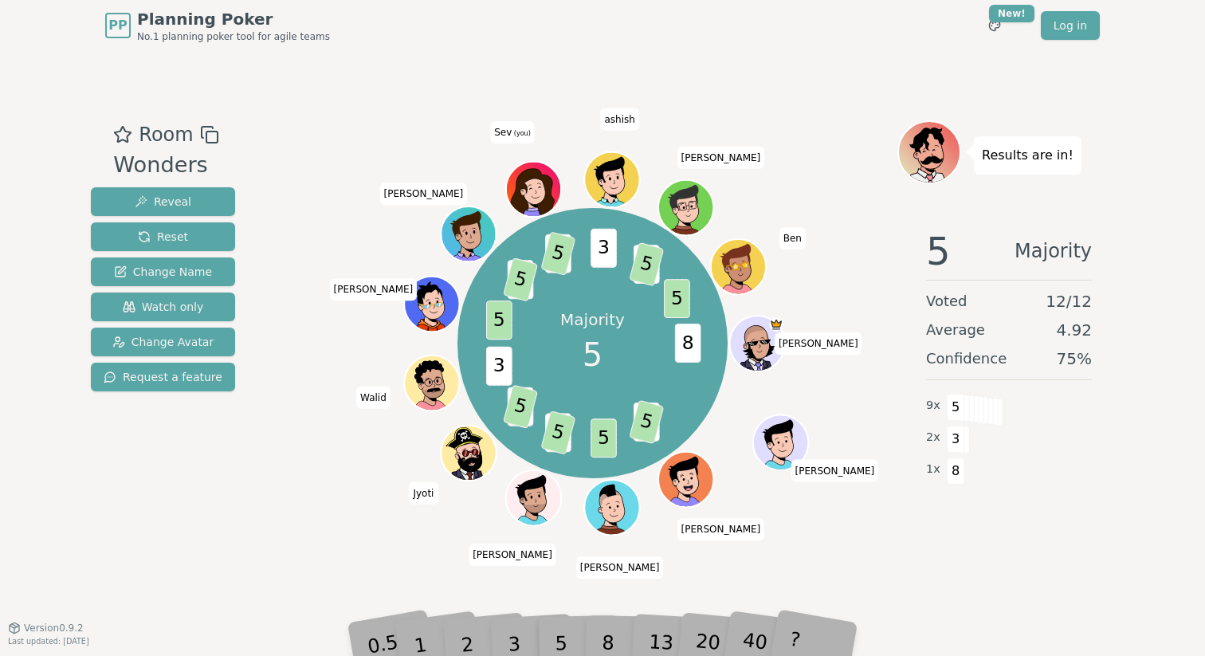  What do you see at coordinates (163, 342) in the screenshot?
I see `button: Change Avatar` at bounding box center [163, 342].